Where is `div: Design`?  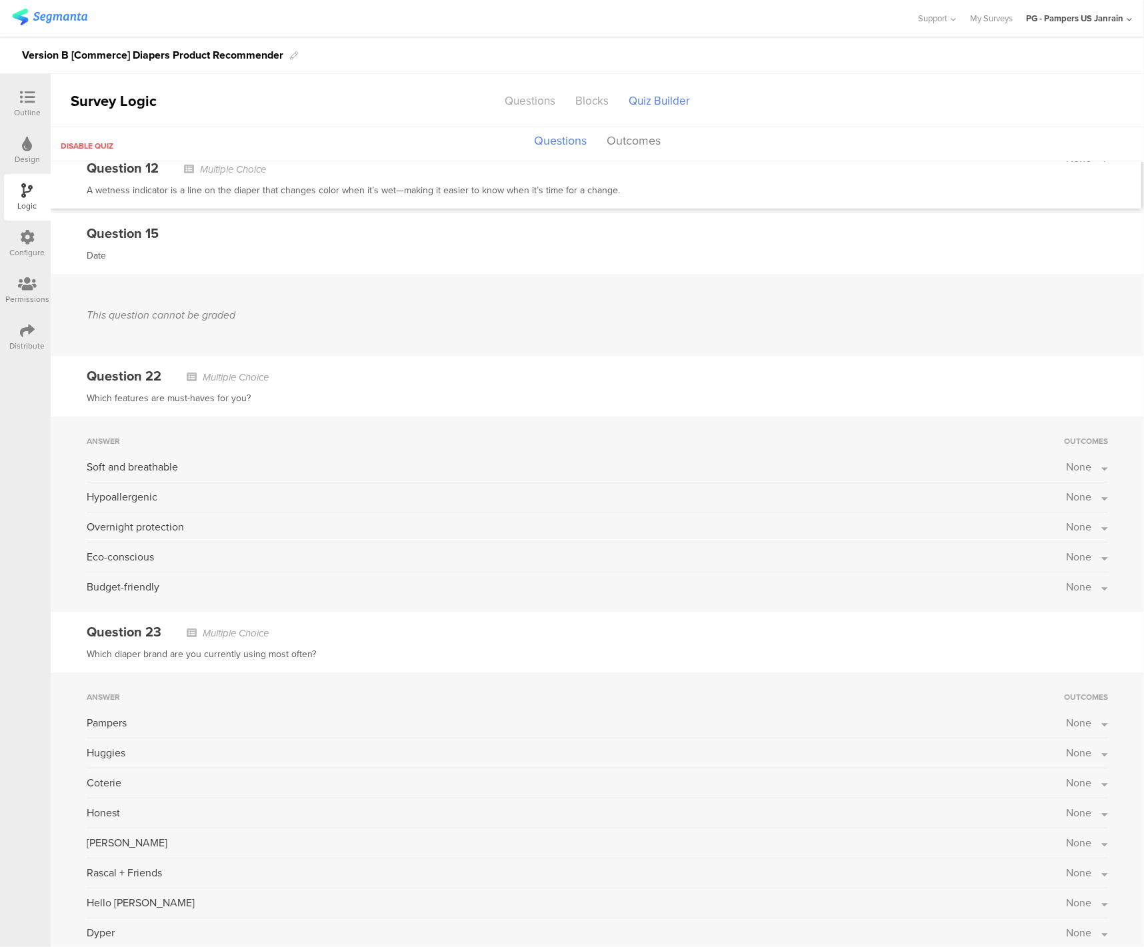
div: Design is located at coordinates (27, 159).